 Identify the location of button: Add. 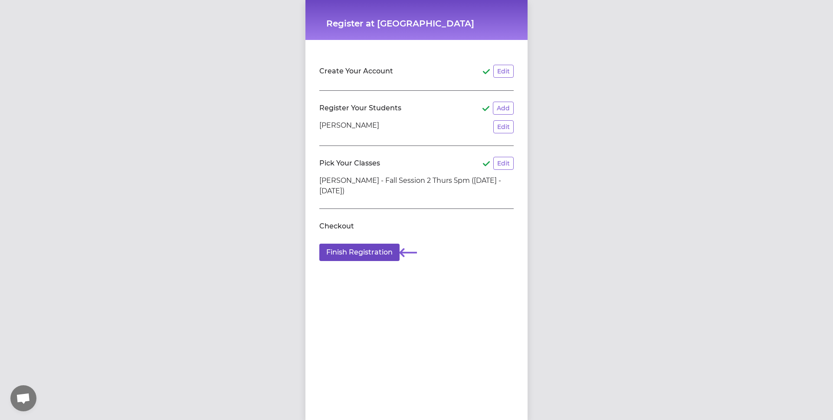
(503, 108).